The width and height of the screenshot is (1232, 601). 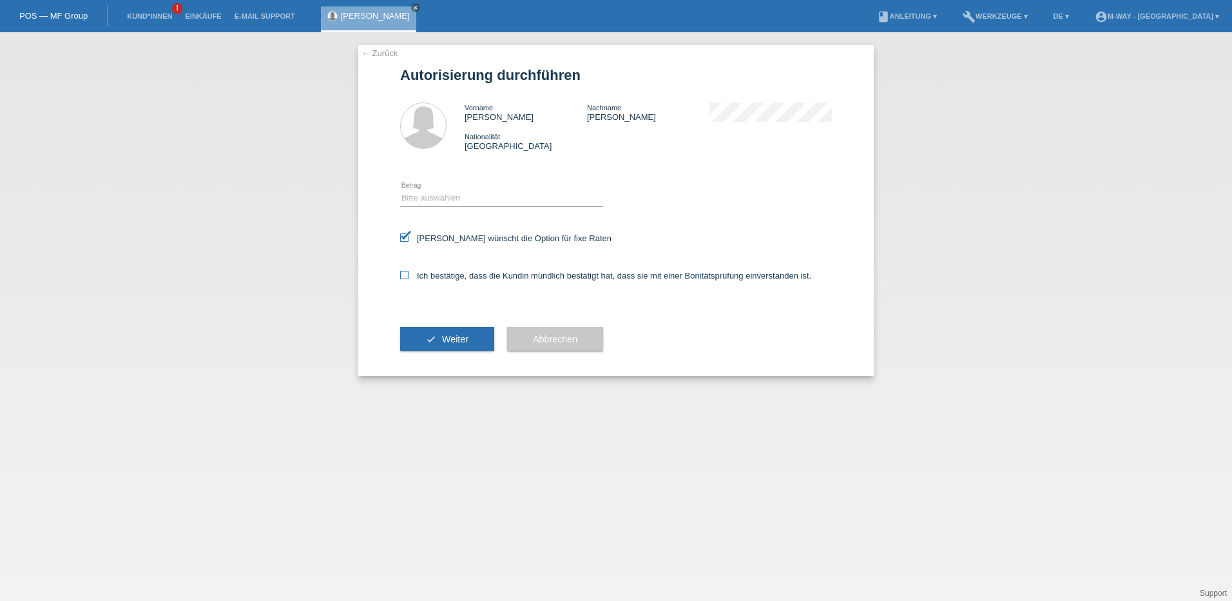 I want to click on button: Abbrechen, so click(x=555, y=339).